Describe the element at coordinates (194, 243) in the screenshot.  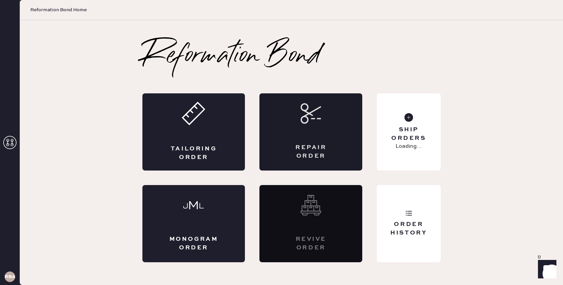
I see `div: Monogram Order` at that location.